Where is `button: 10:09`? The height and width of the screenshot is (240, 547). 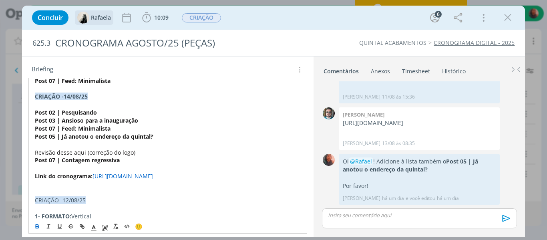
button: 10:09 is located at coordinates (155, 18).